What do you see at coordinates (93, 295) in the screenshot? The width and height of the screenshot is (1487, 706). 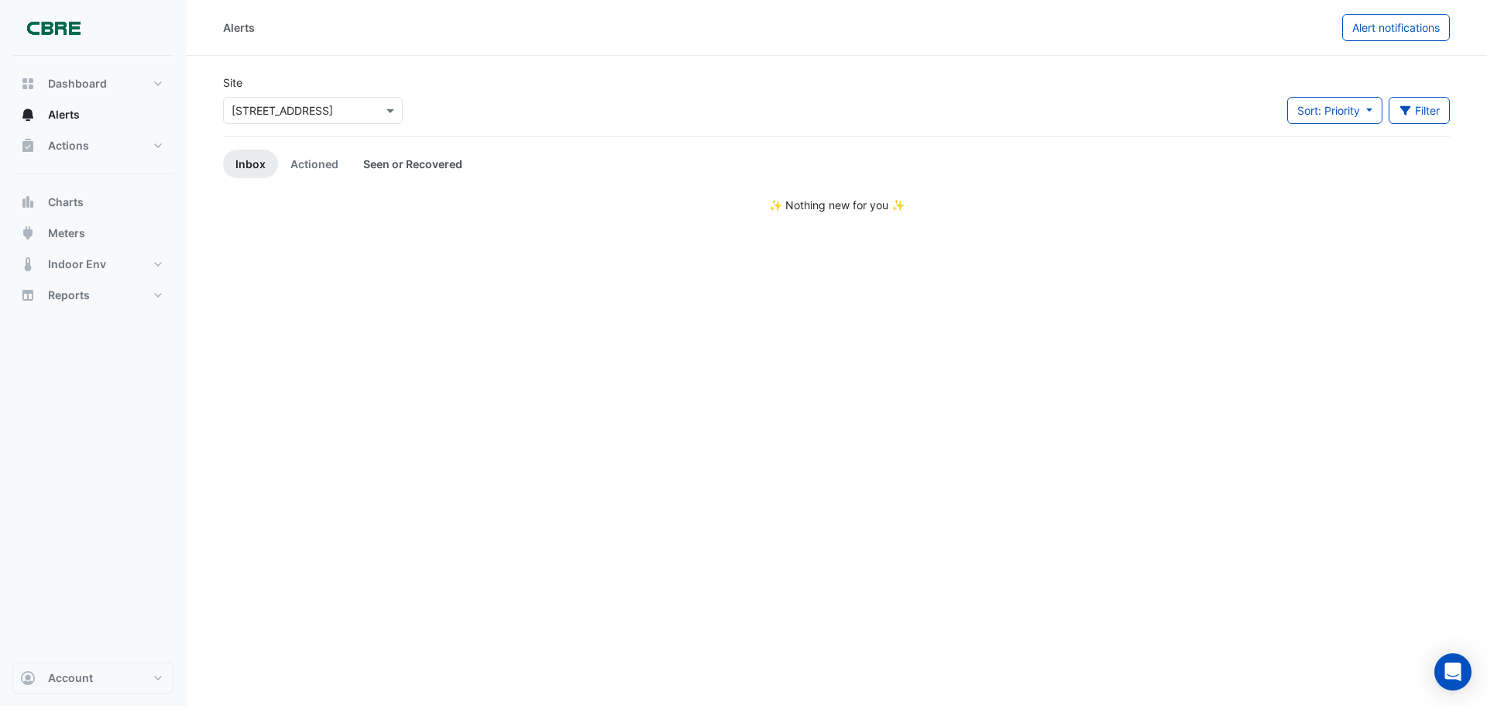 I see `button: Reports` at bounding box center [93, 295].